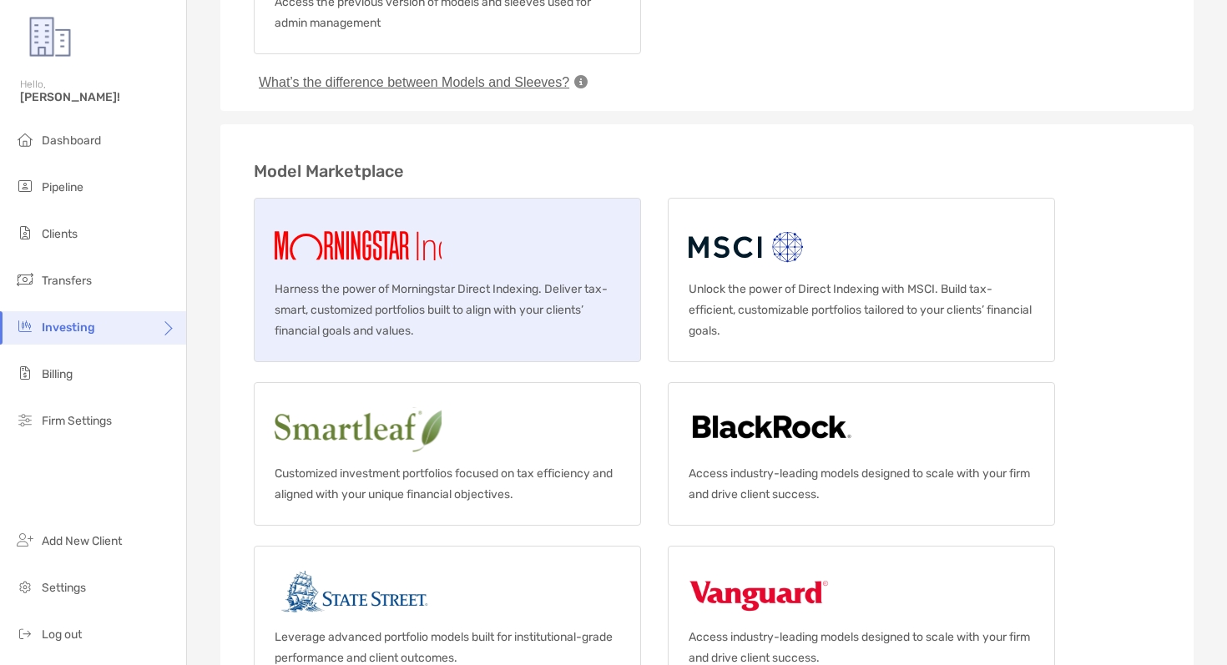 This screenshot has height=665, width=1227. What do you see at coordinates (447, 280) in the screenshot?
I see `a: MorningstarHarness the power of Morningstar Direct Indexing. Deliver tax-smart, customized portfo...` at bounding box center [447, 280].